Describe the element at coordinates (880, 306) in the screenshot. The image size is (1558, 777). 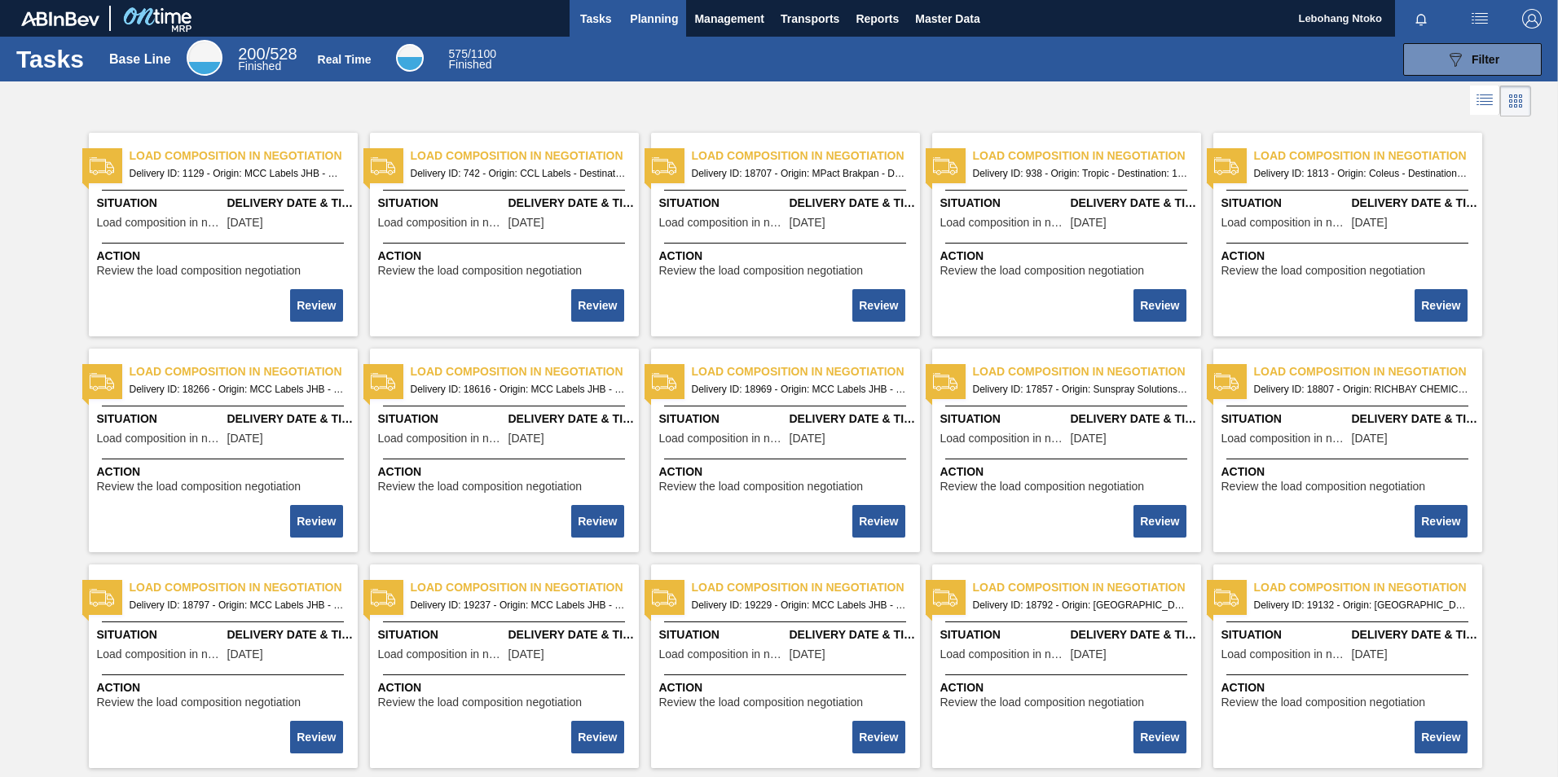
I see `div: Complete task: 2255785` at that location.